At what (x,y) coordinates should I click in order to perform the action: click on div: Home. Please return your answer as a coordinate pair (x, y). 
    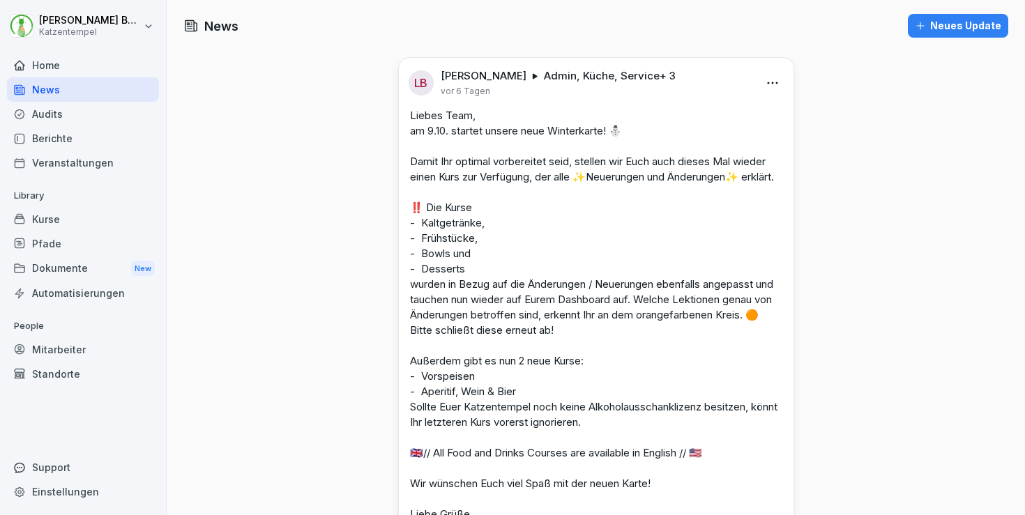
    Looking at the image, I should click on (83, 65).